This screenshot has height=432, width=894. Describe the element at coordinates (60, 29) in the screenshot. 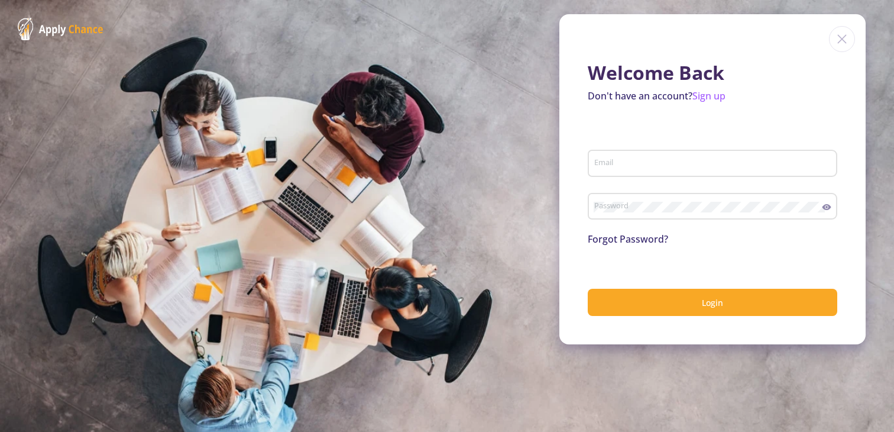

I see `img: ApplyChance Logo` at that location.